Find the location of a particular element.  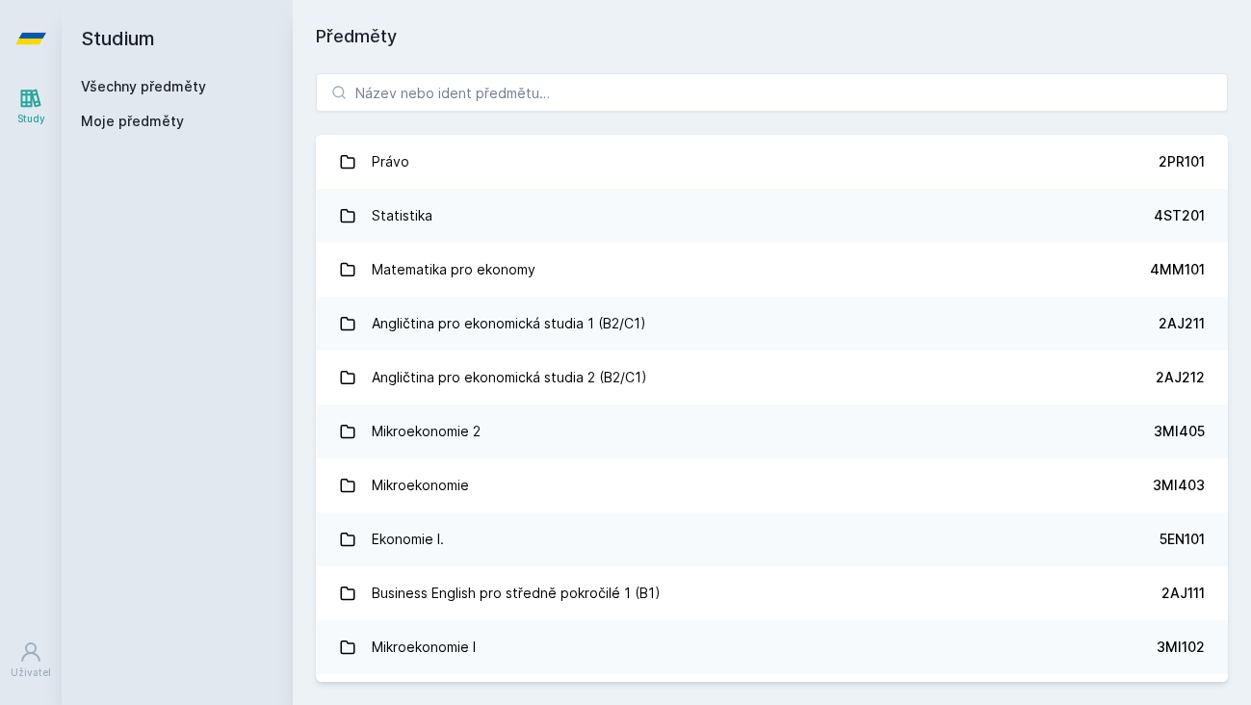

div: Mikroekonomie I is located at coordinates (424, 647).